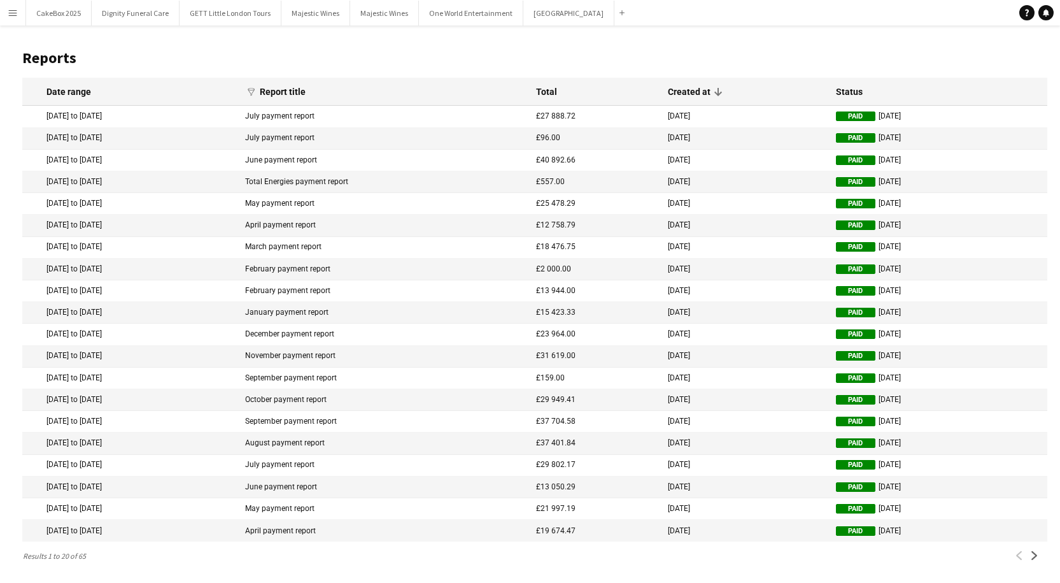 The height and width of the screenshot is (583, 1060). What do you see at coordinates (595, 400) in the screenshot?
I see `mat-cell: £29 949.41` at bounding box center [595, 400].